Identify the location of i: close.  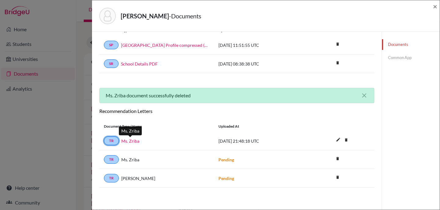
(364, 95).